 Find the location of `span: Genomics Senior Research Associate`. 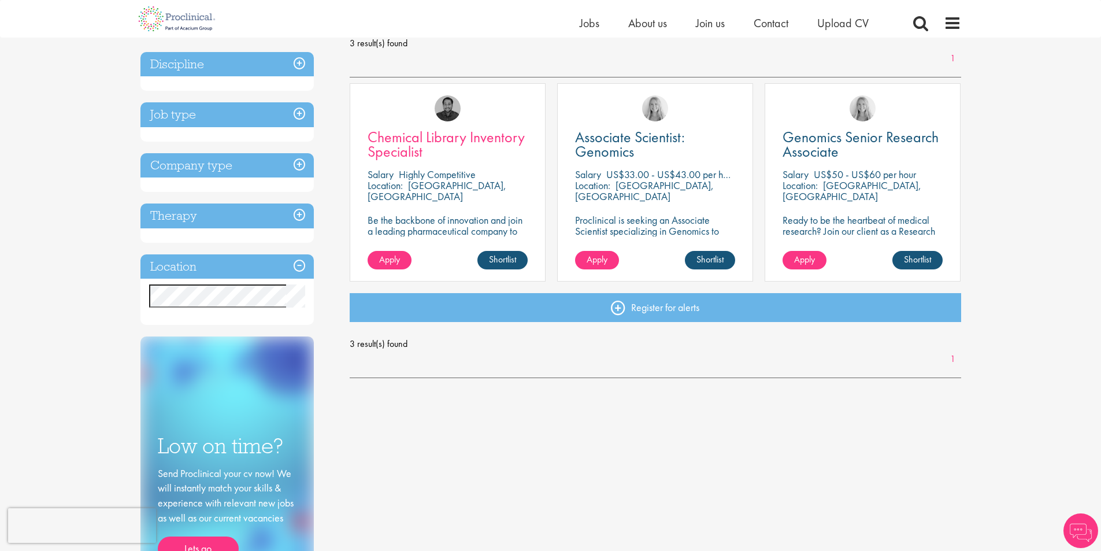

span: Genomics Senior Research Associate is located at coordinates (860, 144).